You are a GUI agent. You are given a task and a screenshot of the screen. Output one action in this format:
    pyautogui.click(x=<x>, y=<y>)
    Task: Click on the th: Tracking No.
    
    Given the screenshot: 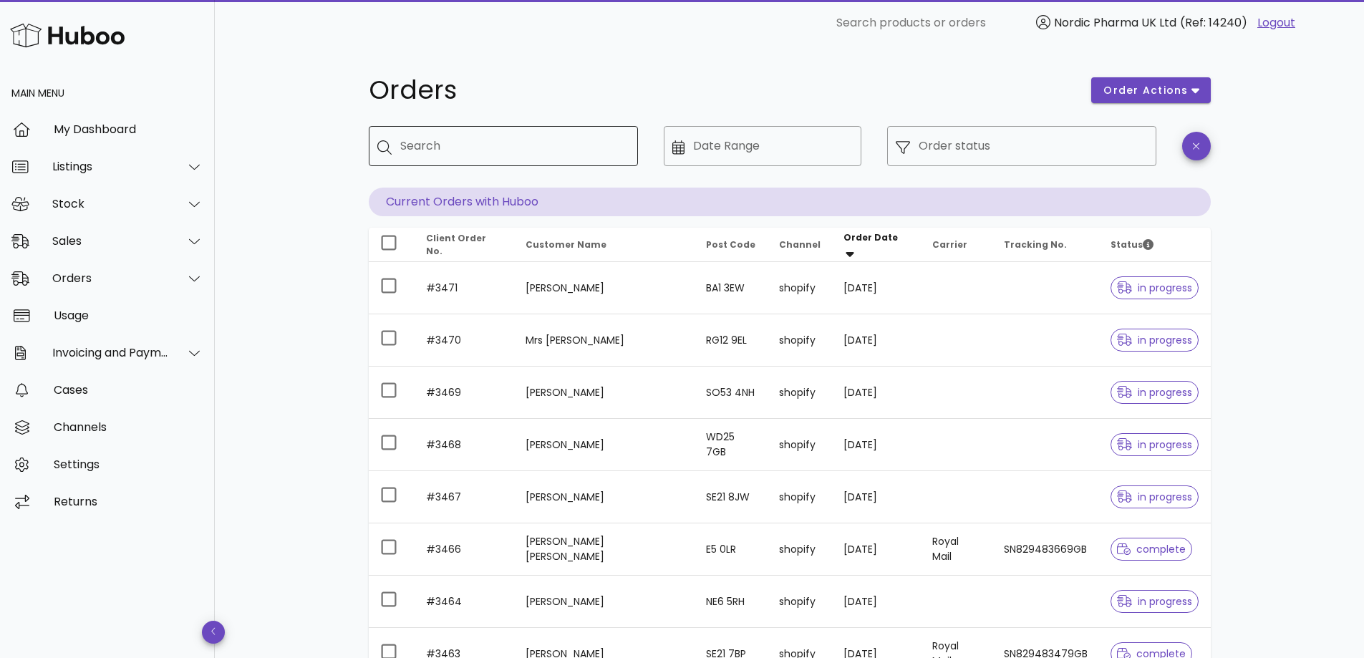 What is the action you would take?
    pyautogui.click(x=1046, y=245)
    